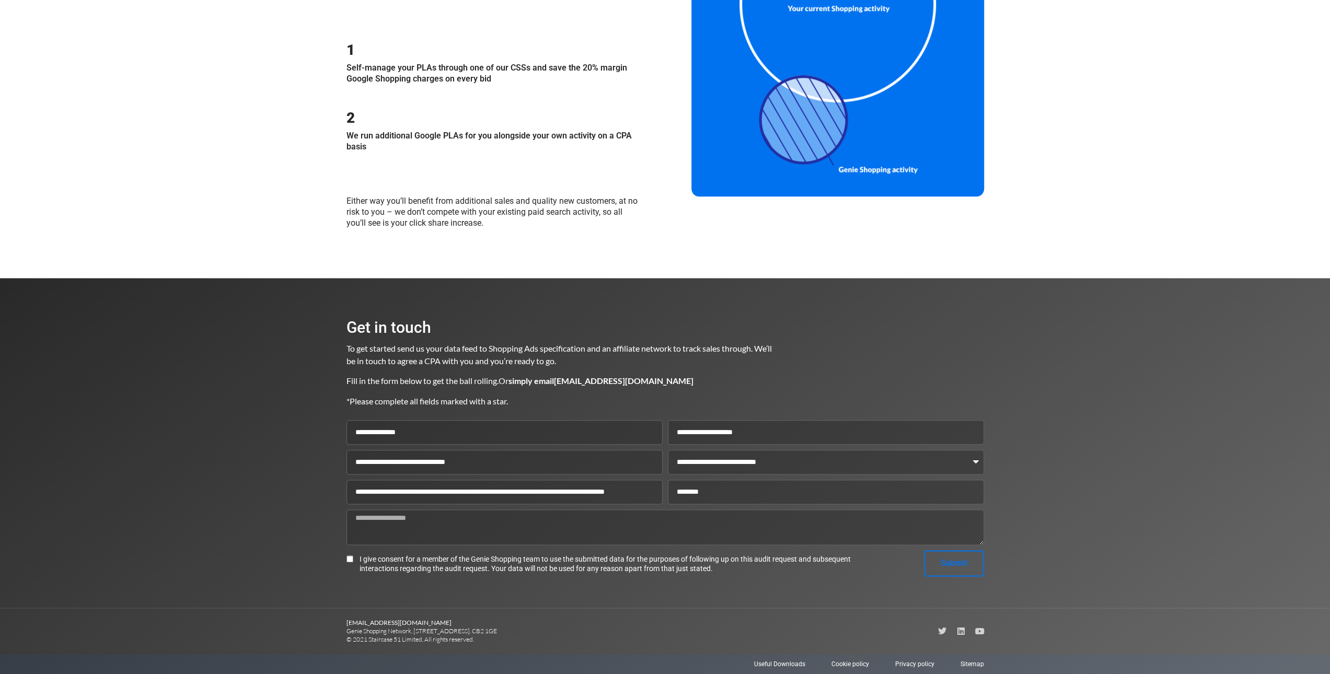 The width and height of the screenshot is (1330, 674). Describe the element at coordinates (915, 664) in the screenshot. I see `span: Privacy policy` at that location.